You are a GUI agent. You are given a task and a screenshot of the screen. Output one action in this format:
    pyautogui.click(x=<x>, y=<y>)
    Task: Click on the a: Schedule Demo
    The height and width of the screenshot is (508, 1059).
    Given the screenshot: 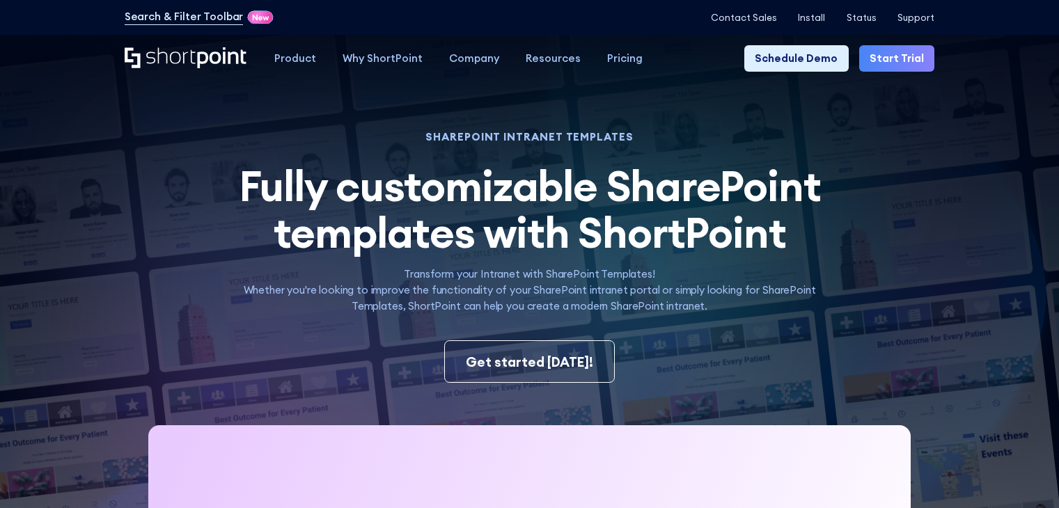 What is the action you would take?
    pyautogui.click(x=796, y=58)
    